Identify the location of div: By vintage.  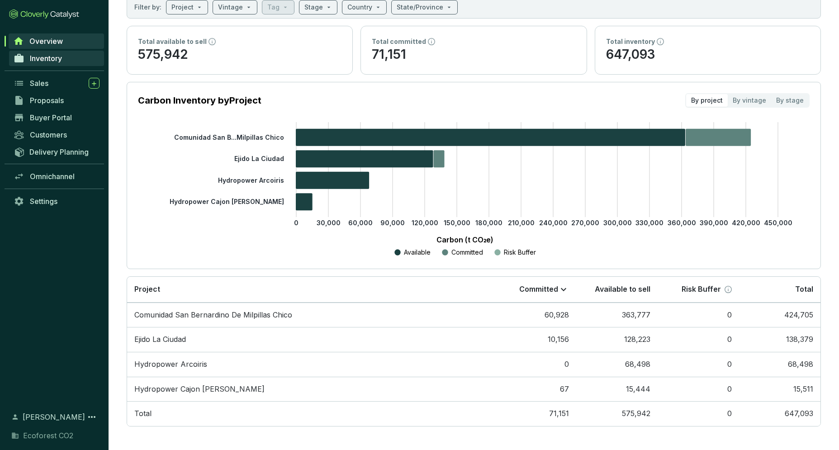
(749, 100).